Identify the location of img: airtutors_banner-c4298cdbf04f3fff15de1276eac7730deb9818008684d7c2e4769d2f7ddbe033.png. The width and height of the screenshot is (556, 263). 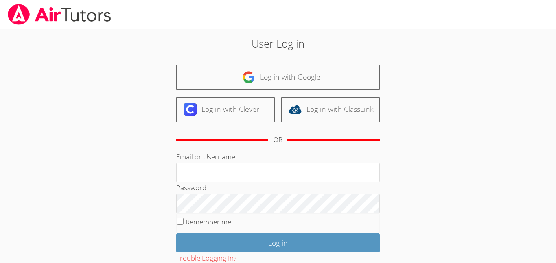
(59, 14).